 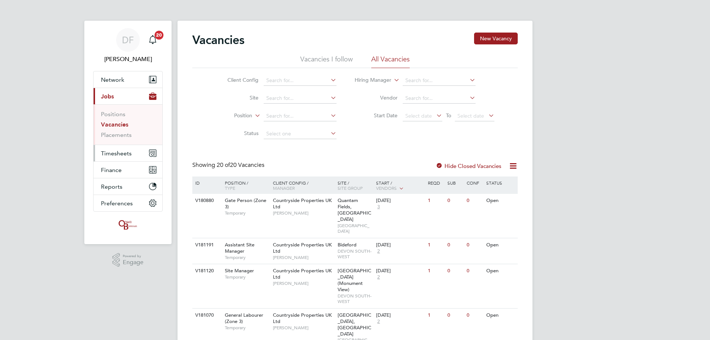 What do you see at coordinates (128, 132) in the screenshot?
I see `nav: Main navigation` at bounding box center [128, 132].